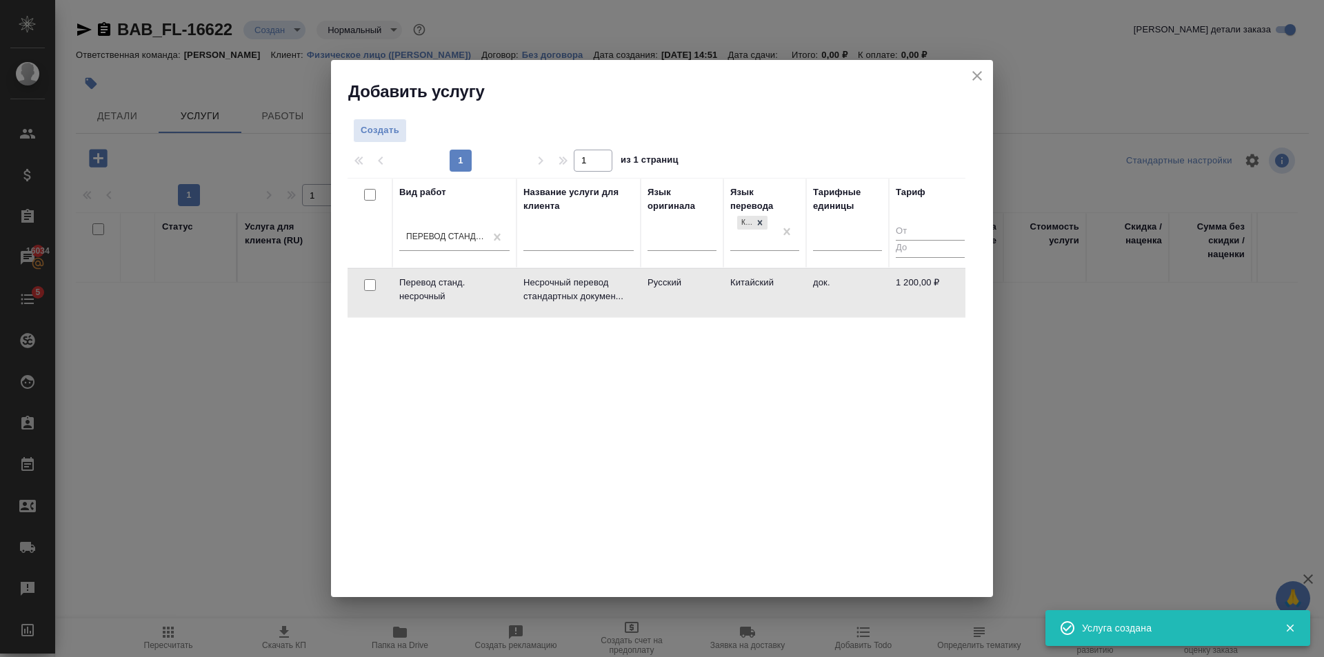 This screenshot has width=1324, height=657. I want to click on div: Вид работ, so click(423, 192).